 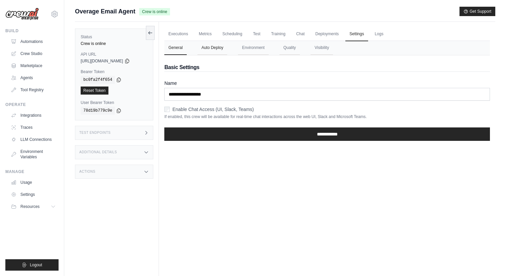 What do you see at coordinates (33, 154) in the screenshot?
I see `a: Environment Variables` at bounding box center [33, 154].